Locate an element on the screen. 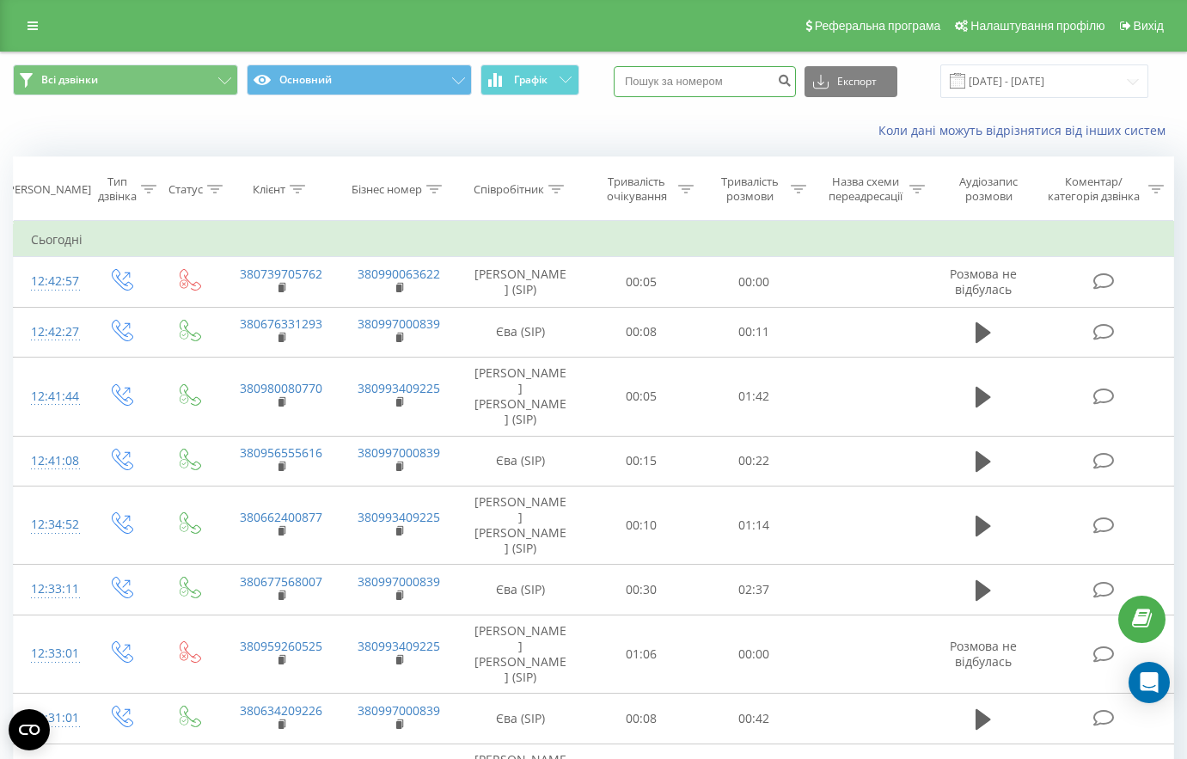  a: 380634209226 is located at coordinates (281, 710).